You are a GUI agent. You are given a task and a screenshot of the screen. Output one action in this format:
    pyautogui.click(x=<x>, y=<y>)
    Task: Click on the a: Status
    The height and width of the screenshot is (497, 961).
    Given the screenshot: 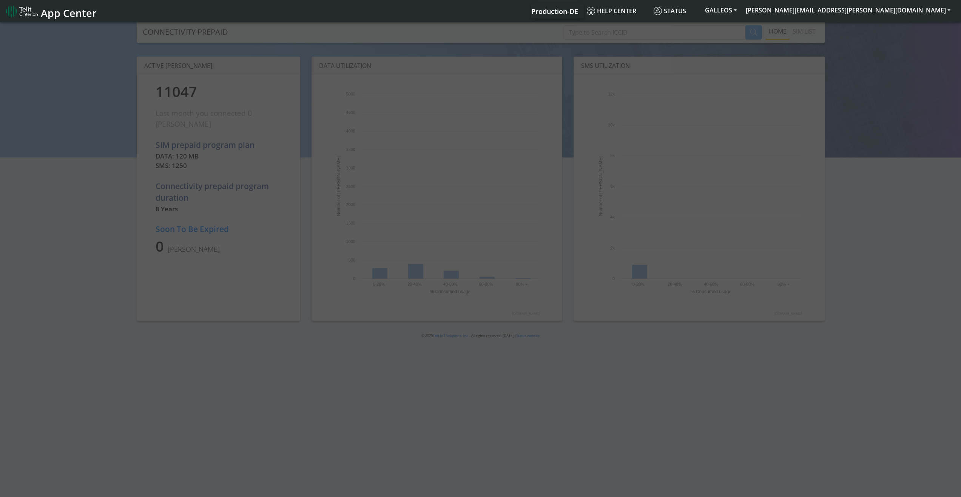 What is the action you would take?
    pyautogui.click(x=676, y=11)
    